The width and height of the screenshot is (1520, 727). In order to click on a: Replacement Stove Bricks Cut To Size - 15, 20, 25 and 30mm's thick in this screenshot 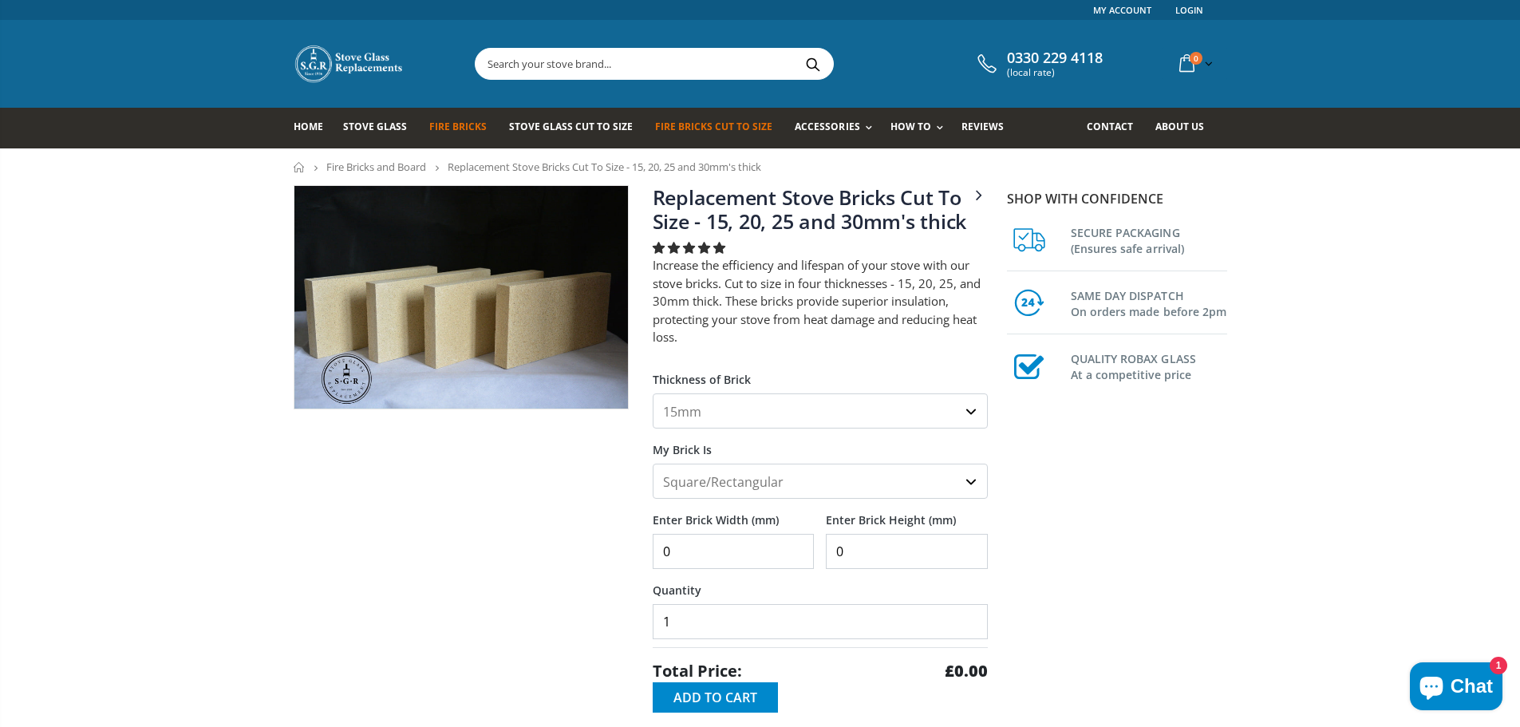, I will do `click(810, 209)`.